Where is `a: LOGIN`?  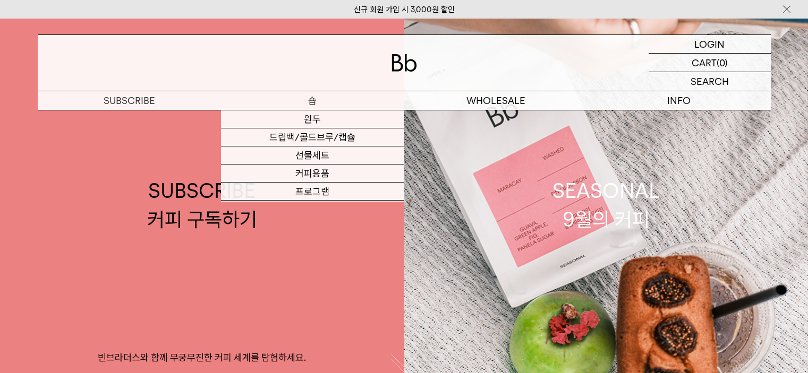 a: LOGIN is located at coordinates (709, 44).